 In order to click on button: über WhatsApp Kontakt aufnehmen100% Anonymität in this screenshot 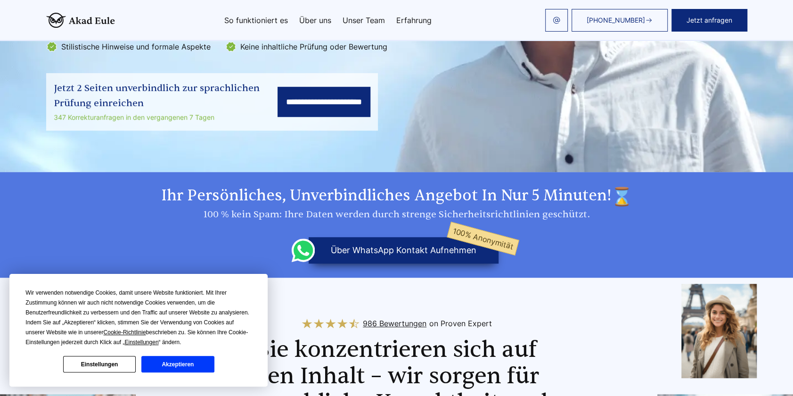, I will do `click(403, 250)`.